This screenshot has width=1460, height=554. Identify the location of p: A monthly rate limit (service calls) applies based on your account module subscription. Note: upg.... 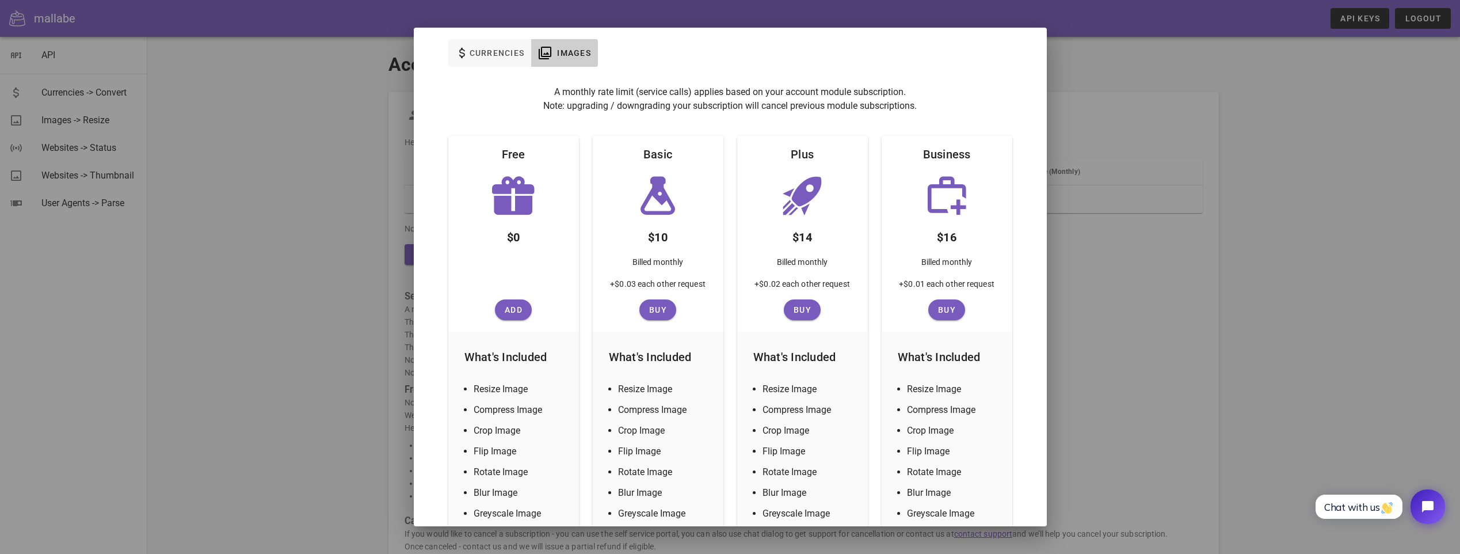
(730, 99).